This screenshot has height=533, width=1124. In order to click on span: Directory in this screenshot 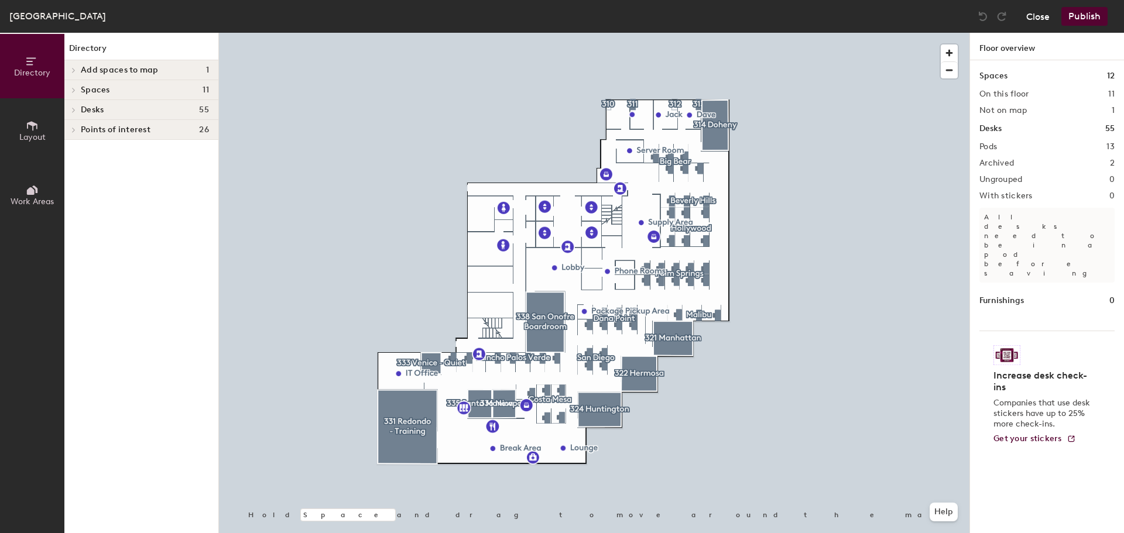, I will do `click(32, 73)`.